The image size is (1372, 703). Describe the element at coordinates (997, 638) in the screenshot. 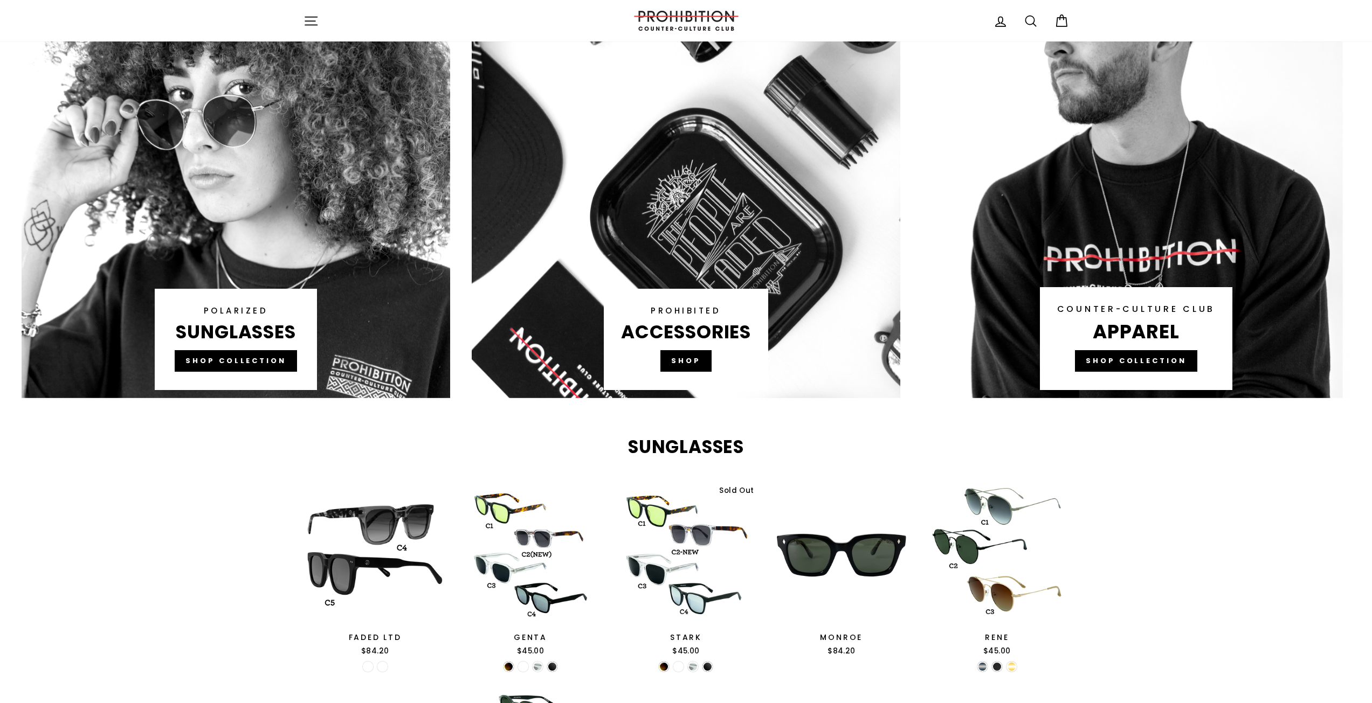

I see `div: RENE` at that location.